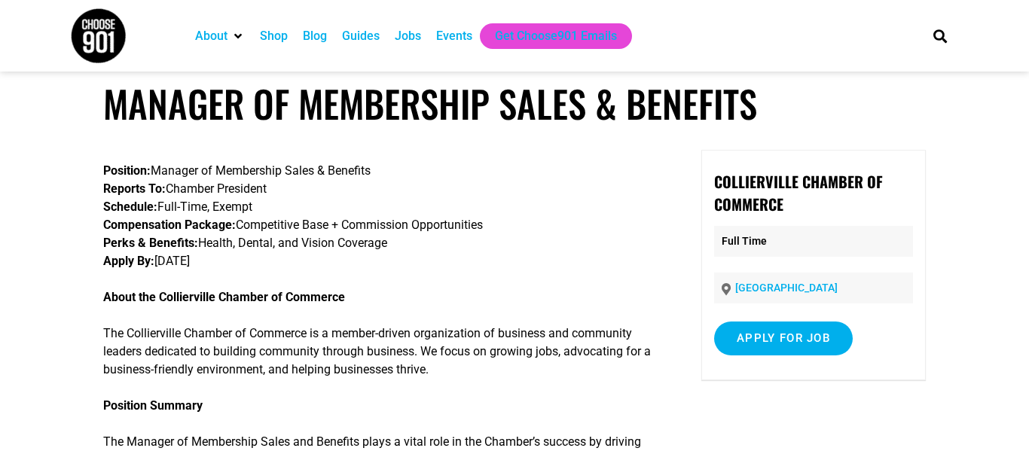  What do you see at coordinates (153, 405) in the screenshot?
I see `strong: Position Summary` at bounding box center [153, 405].